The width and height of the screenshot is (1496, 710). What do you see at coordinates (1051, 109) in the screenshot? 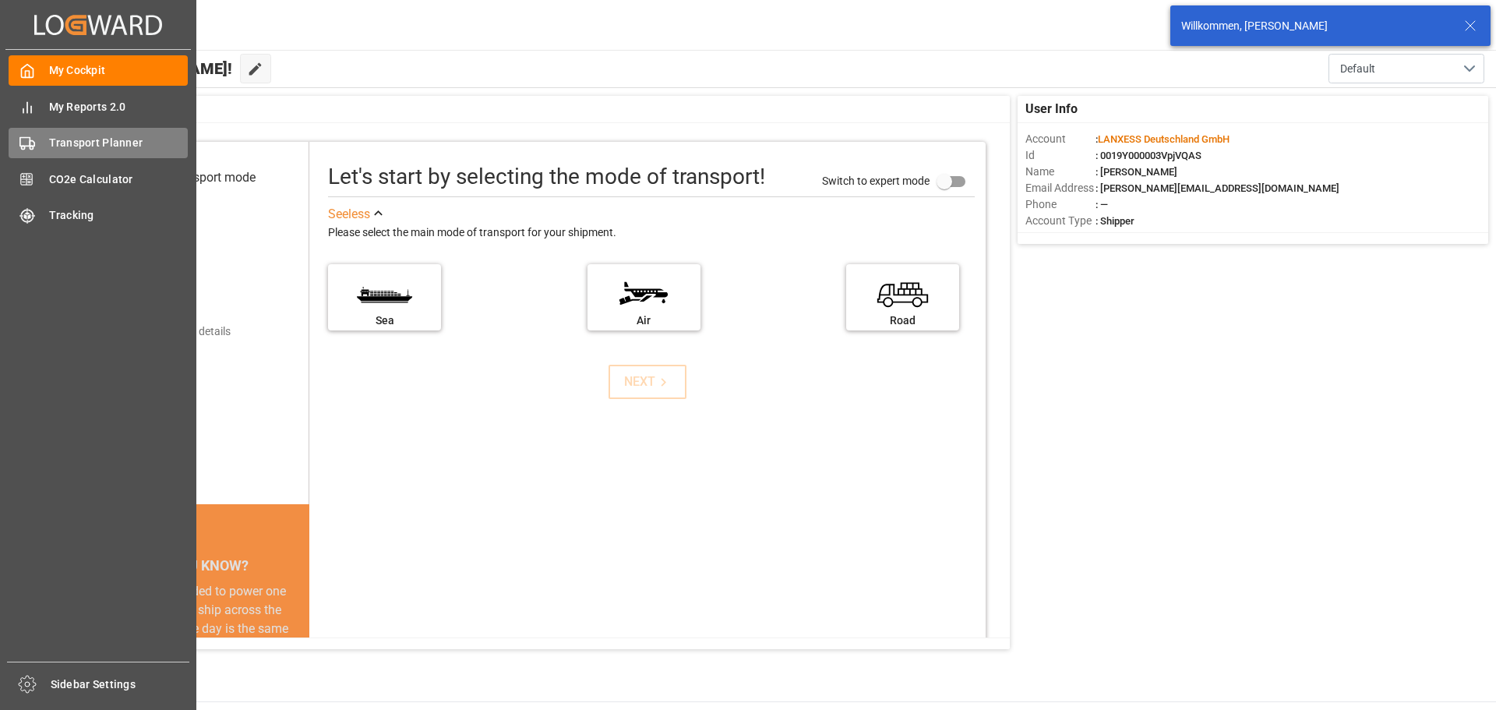
I see `span: User Info` at bounding box center [1051, 109].